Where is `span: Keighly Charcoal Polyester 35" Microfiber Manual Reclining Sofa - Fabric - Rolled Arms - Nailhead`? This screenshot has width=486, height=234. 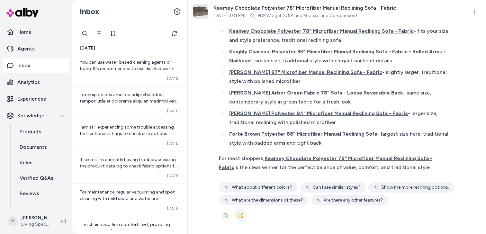
span: Keighly Charcoal Polyester 35" Microfiber Manual Reclining Sofa - Fabric - Rolled Arms - Nailhead is located at coordinates (337, 56).